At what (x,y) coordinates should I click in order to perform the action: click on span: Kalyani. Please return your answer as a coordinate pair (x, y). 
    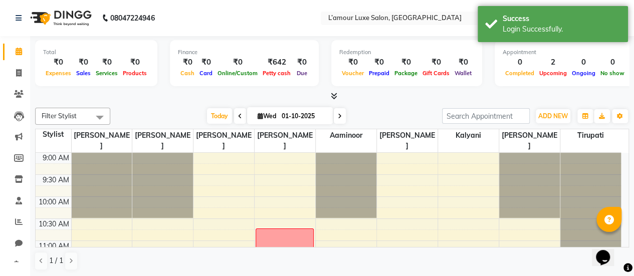
    Looking at the image, I should click on (468, 135).